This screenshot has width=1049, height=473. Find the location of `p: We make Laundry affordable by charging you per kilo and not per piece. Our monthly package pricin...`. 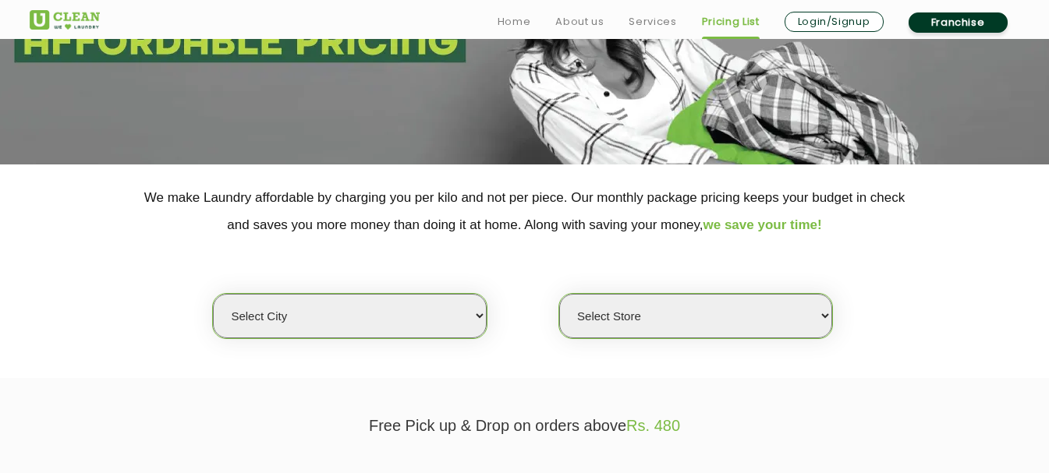

p: We make Laundry affordable by charging you per kilo and not per piece. Our monthly package pricin... is located at coordinates (525, 211).